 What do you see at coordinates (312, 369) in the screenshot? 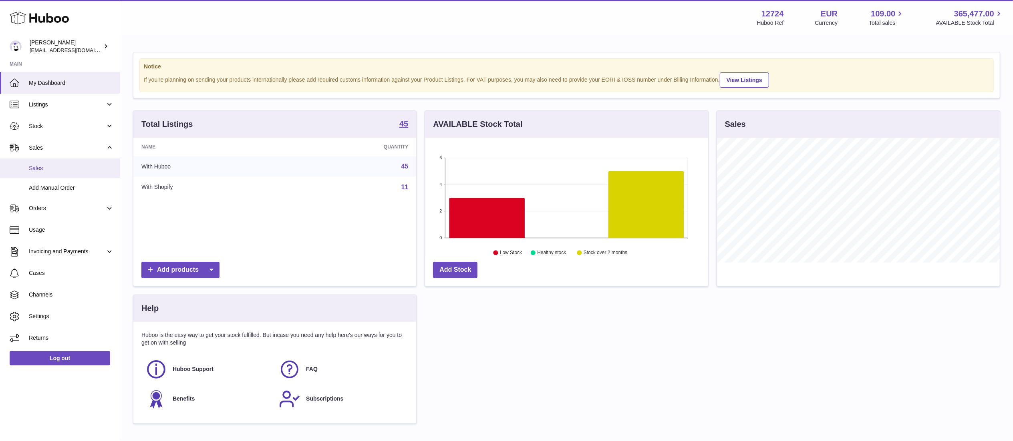
I see `span: FAQ` at bounding box center [312, 369].